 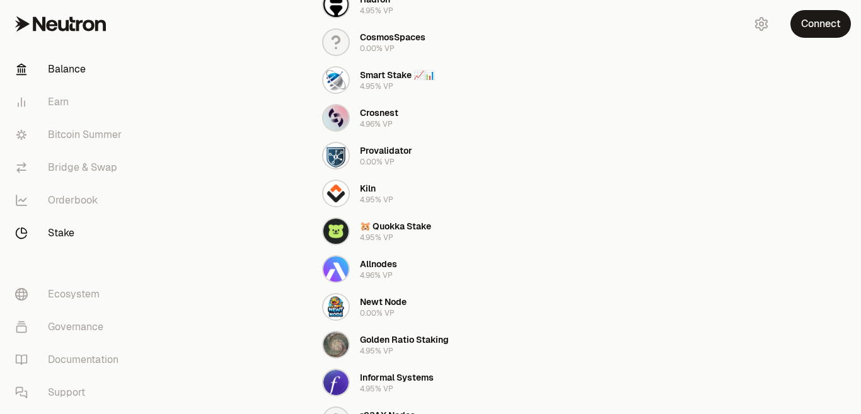 What do you see at coordinates (336, 269) in the screenshot?
I see `img: Allnodes Logo` at bounding box center [336, 269].